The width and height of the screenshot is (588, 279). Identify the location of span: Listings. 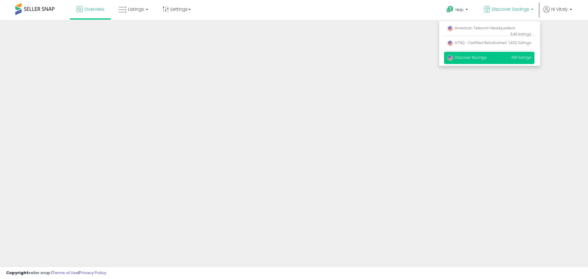
(136, 9).